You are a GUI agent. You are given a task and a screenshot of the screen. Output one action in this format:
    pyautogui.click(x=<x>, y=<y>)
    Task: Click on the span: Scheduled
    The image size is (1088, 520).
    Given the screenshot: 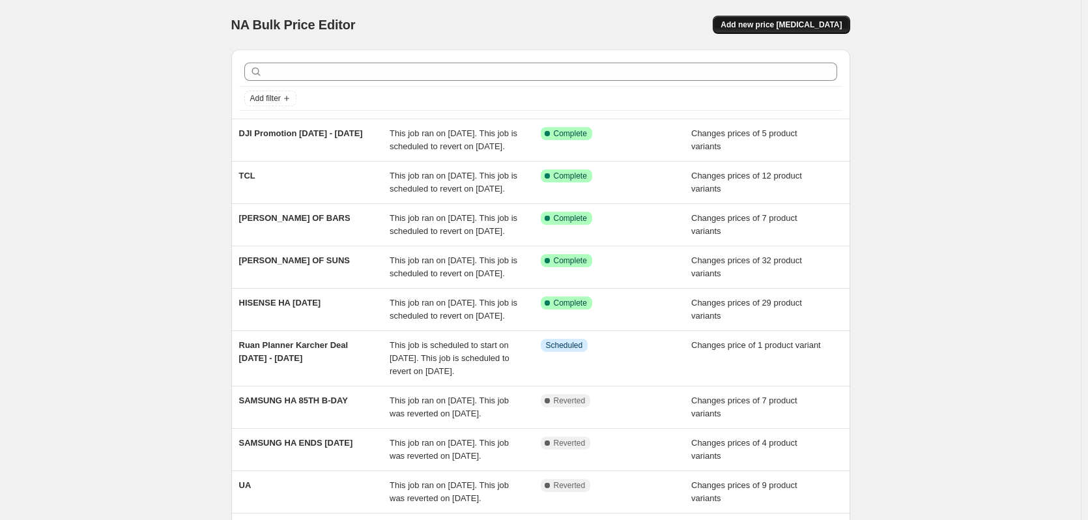 What is the action you would take?
    pyautogui.click(x=564, y=345)
    